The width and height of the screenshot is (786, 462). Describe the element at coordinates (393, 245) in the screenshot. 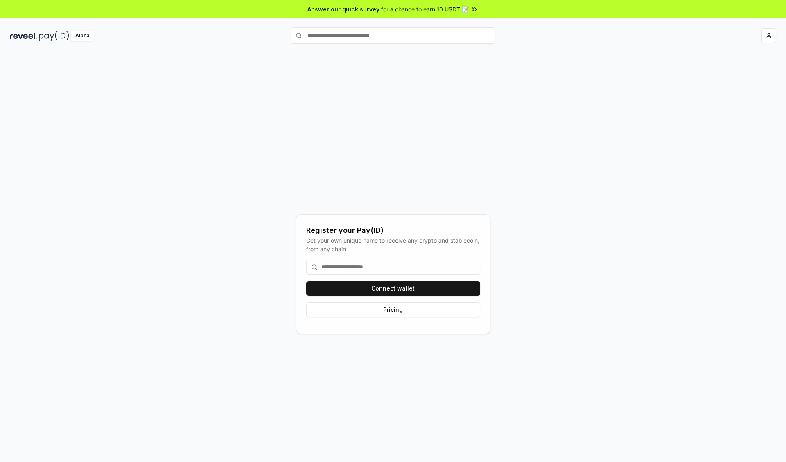

I see `div: Get your own unique name to receive any crypto and stablecoin, from any chain` at that location.